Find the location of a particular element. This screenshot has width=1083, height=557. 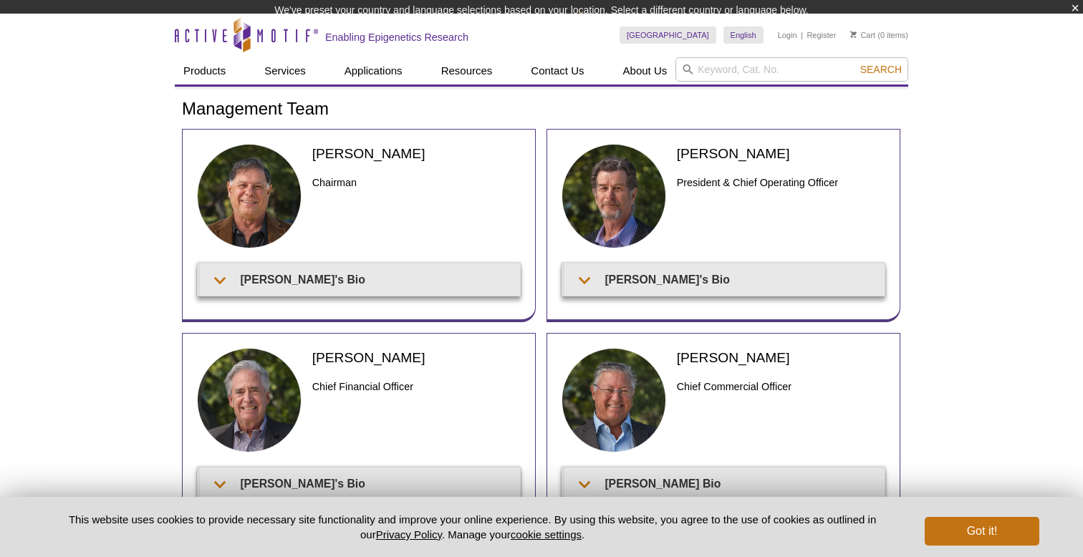

img: Your Cart is located at coordinates (853, 34).